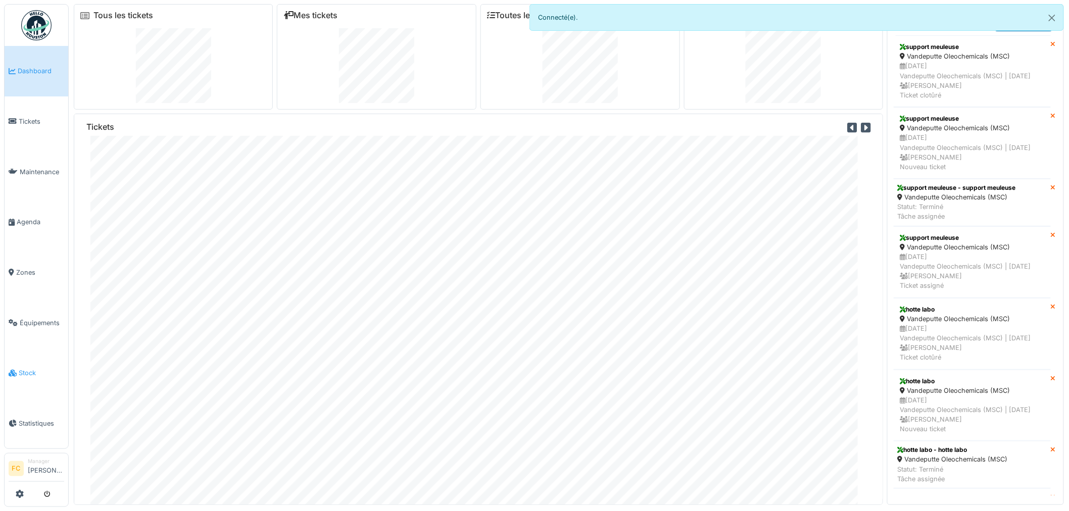 The image size is (1069, 511). Describe the element at coordinates (41, 423) in the screenshot. I see `span: Statistiques` at that location.